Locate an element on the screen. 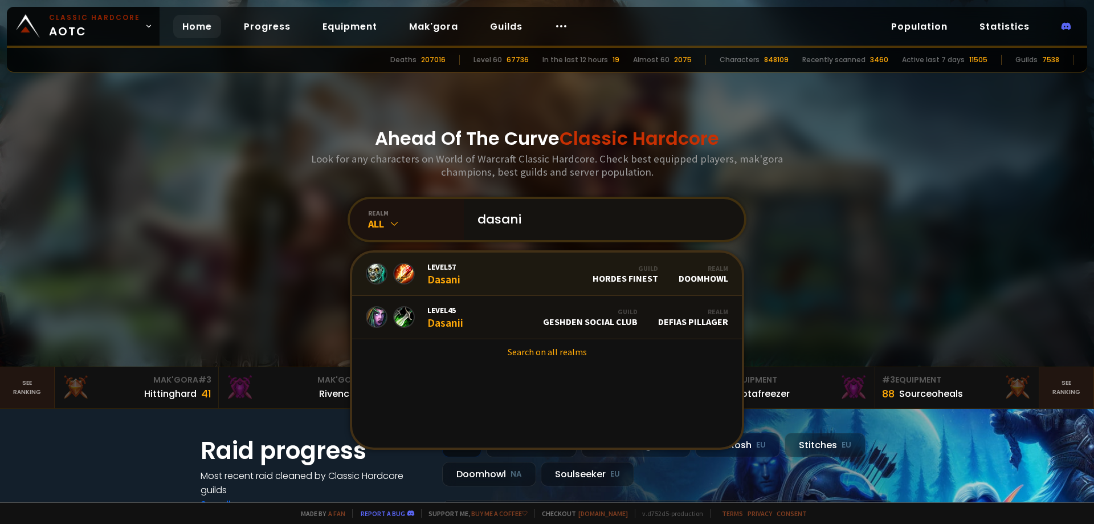 The image size is (1094, 524). a: Privacy is located at coordinates (759, 513).